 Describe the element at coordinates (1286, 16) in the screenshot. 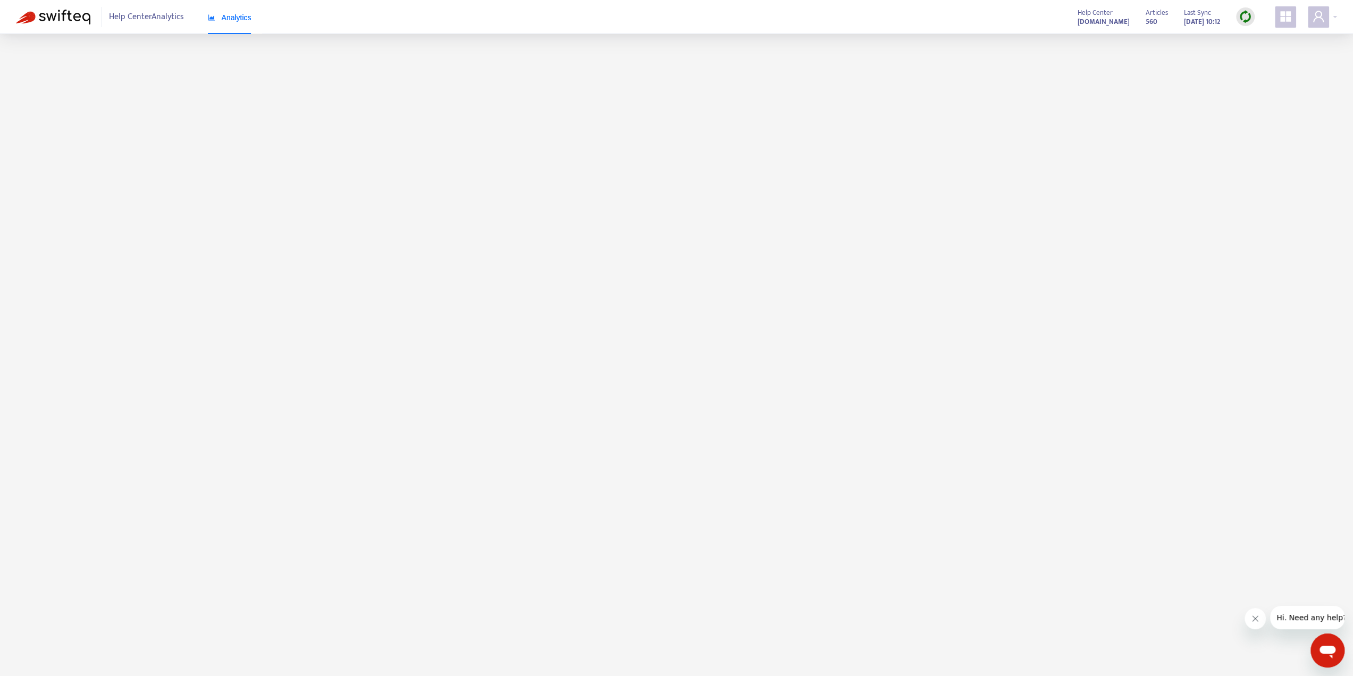

I see `span: appstore` at that location.